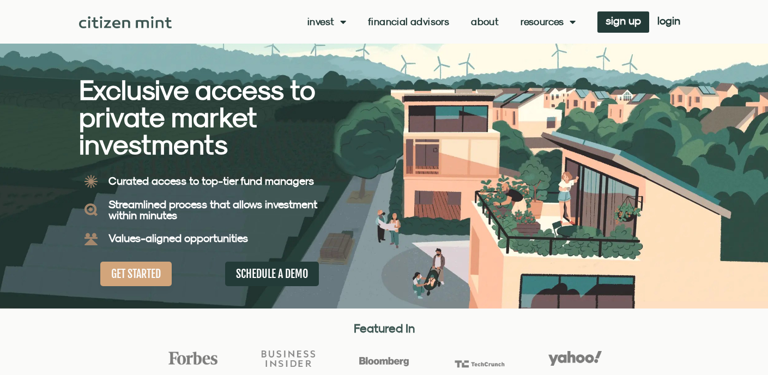  I want to click on a: Invest, so click(327, 22).